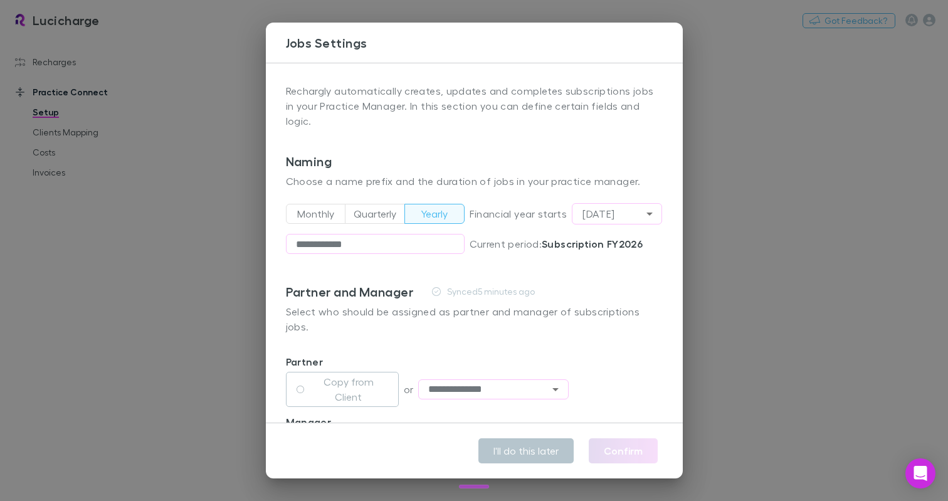 Image resolution: width=948 pixels, height=501 pixels. I want to click on p: Choose a name prefix and the duration of jobs in your practice manager., so click(474, 181).